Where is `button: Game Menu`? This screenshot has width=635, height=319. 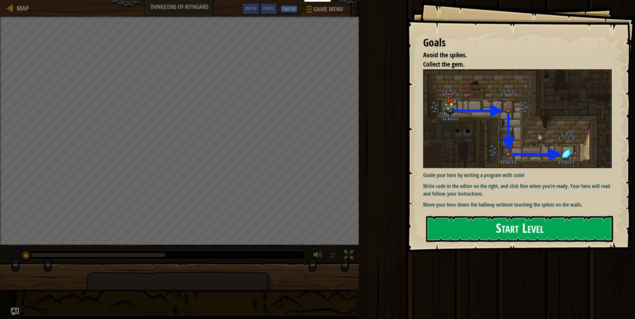 button: Game Menu is located at coordinates (324, 10).